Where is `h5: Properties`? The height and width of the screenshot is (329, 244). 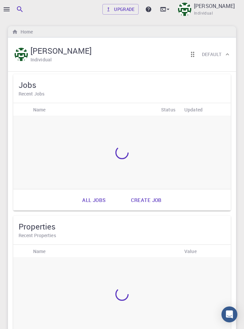
h5: Properties is located at coordinates (122, 226).